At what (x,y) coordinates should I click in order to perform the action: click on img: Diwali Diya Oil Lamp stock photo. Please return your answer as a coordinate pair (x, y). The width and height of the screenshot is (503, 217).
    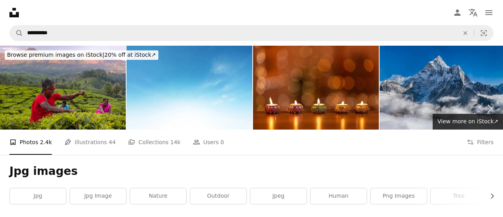
    Looking at the image, I should click on (316, 87).